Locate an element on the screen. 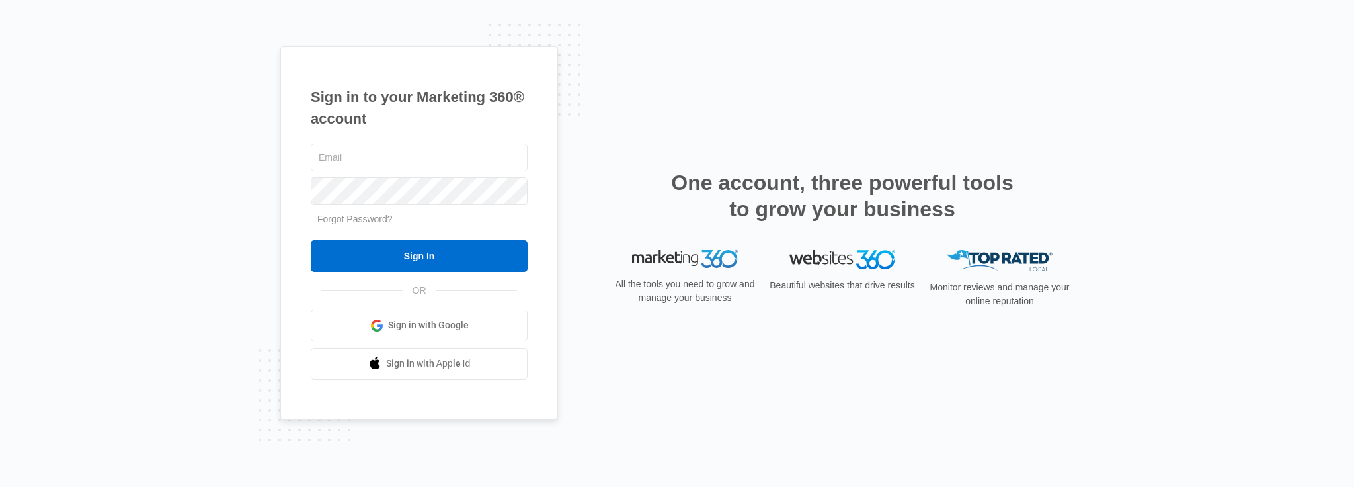  input: Sign In is located at coordinates (419, 256).